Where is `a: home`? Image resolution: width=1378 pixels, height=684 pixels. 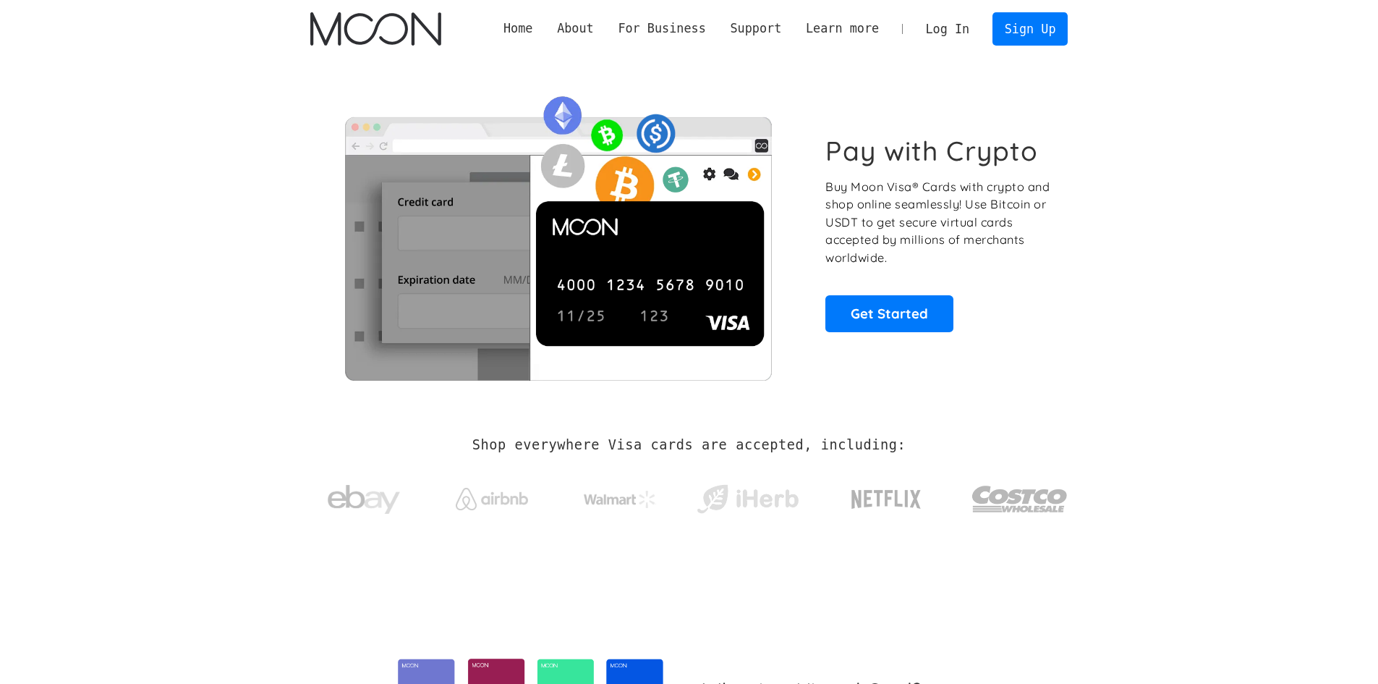 a: home is located at coordinates (375, 29).